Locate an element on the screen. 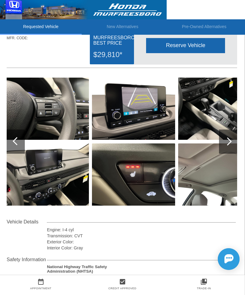  strong: National Highway Traffic Safety Administration (NHTSA) is located at coordinates (77, 269).